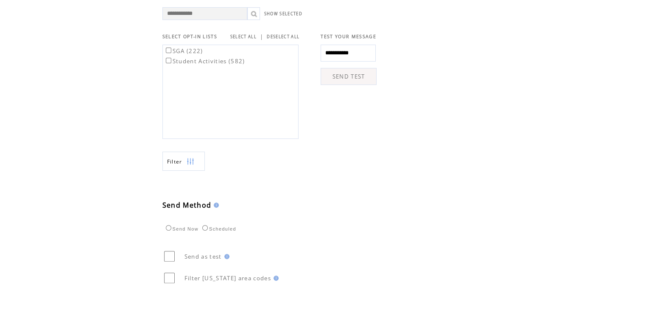 The height and width of the screenshot is (310, 645). I want to click on input: Scheduled, so click(205, 227).